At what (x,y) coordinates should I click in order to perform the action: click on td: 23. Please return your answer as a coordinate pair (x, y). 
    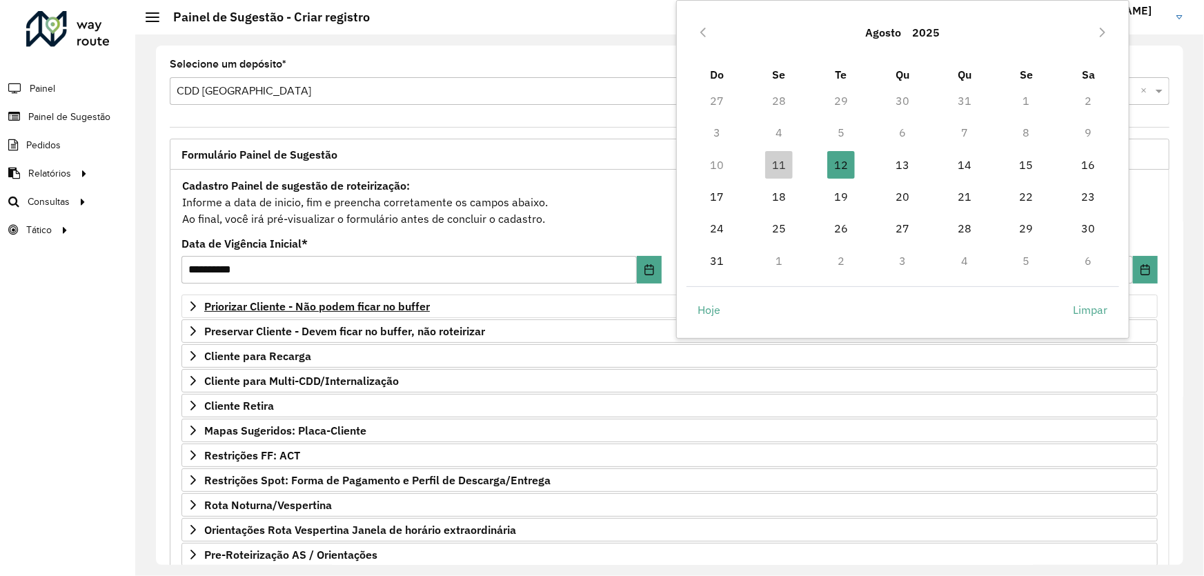
    Looking at the image, I should click on (1088, 197).